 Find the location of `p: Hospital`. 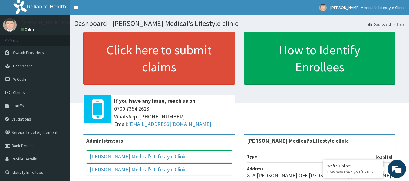

p: Hospital is located at coordinates (382, 157).